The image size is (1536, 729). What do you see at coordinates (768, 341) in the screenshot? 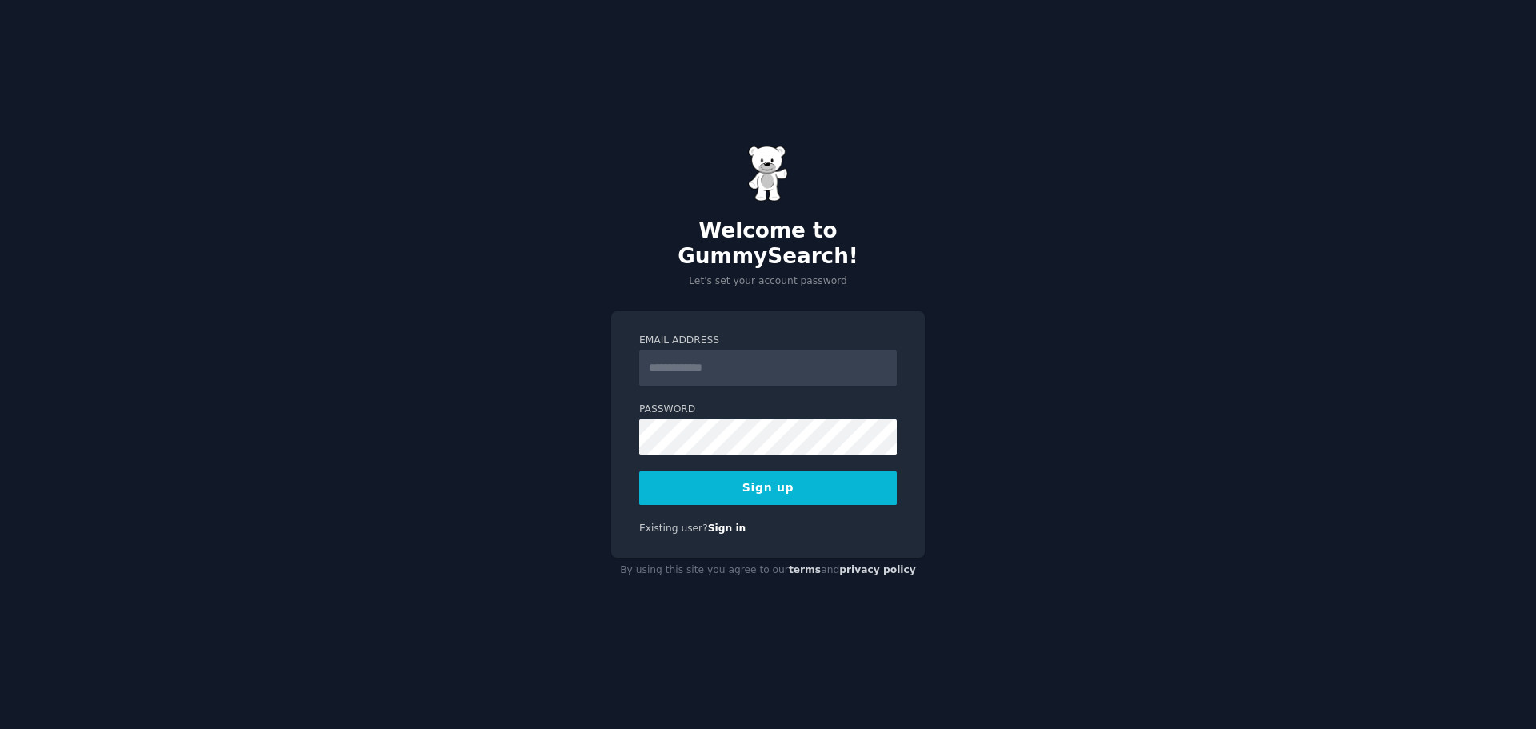
I see `label: Email Address` at bounding box center [768, 341].